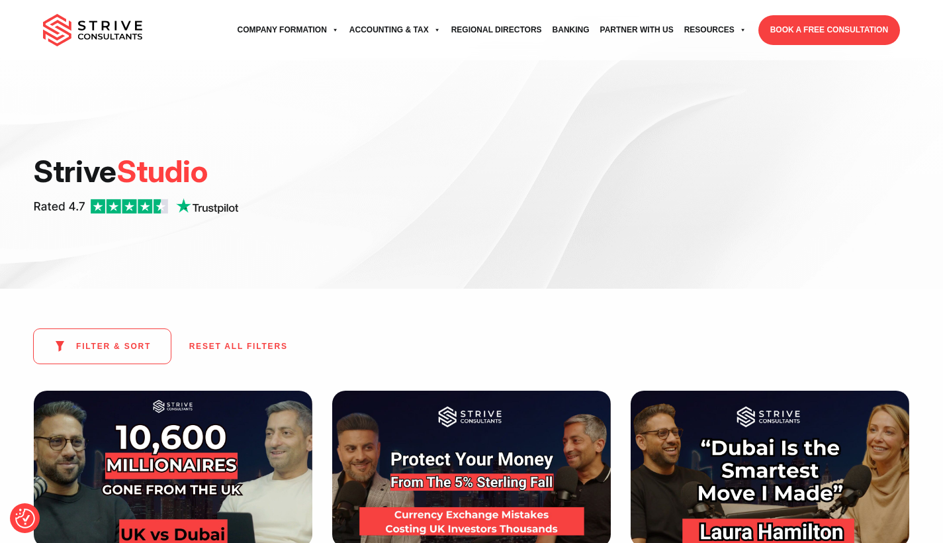  What do you see at coordinates (25, 518) in the screenshot?
I see `img: Revisit consent button` at bounding box center [25, 518].